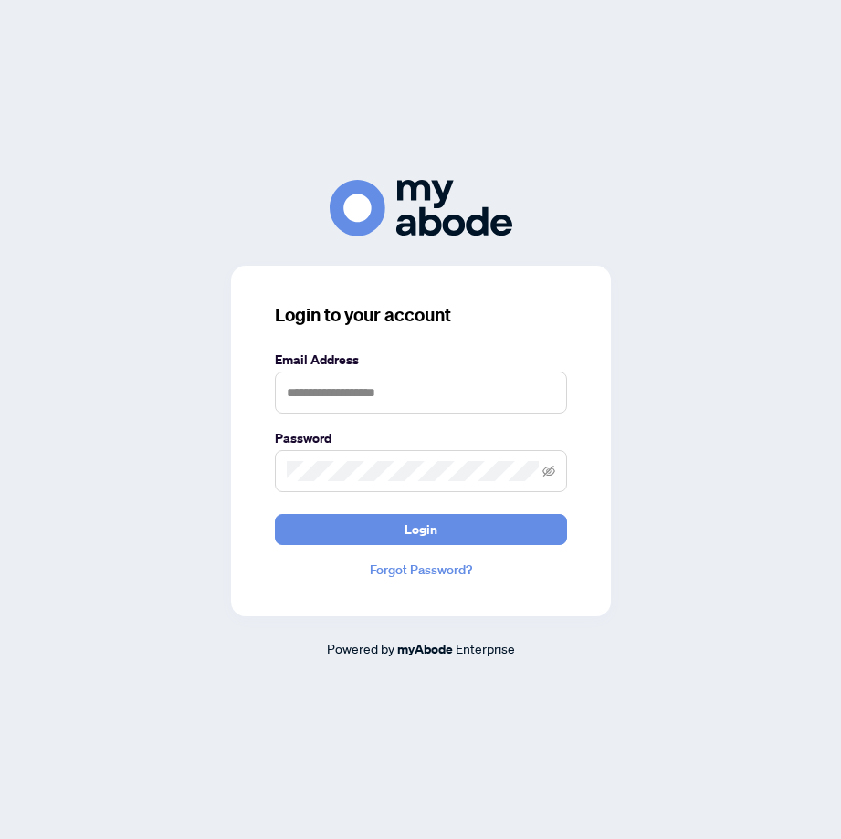 The width and height of the screenshot is (841, 839). Describe the element at coordinates (485, 648) in the screenshot. I see `span: Enterprise` at that location.